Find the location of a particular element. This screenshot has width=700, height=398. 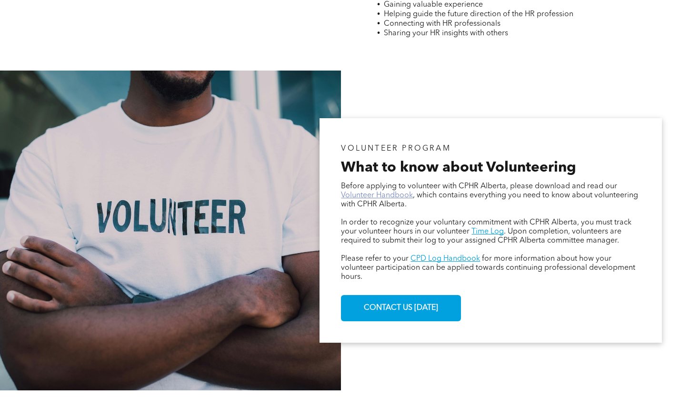

a: Time Log is located at coordinates (488, 231).